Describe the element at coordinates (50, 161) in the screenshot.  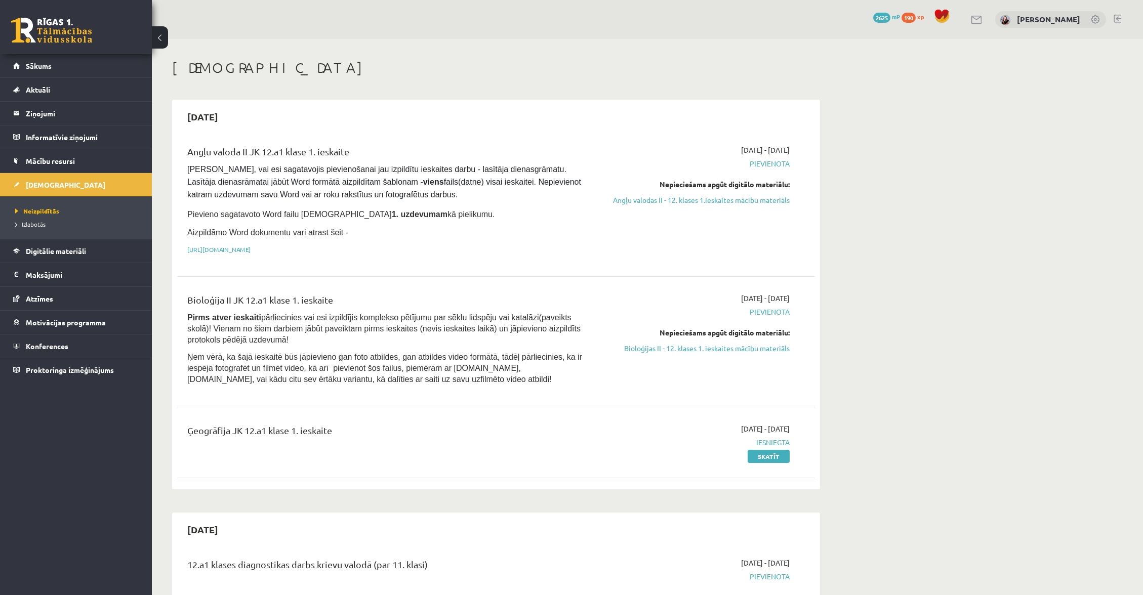
I see `span: Mācību resursi` at that location.